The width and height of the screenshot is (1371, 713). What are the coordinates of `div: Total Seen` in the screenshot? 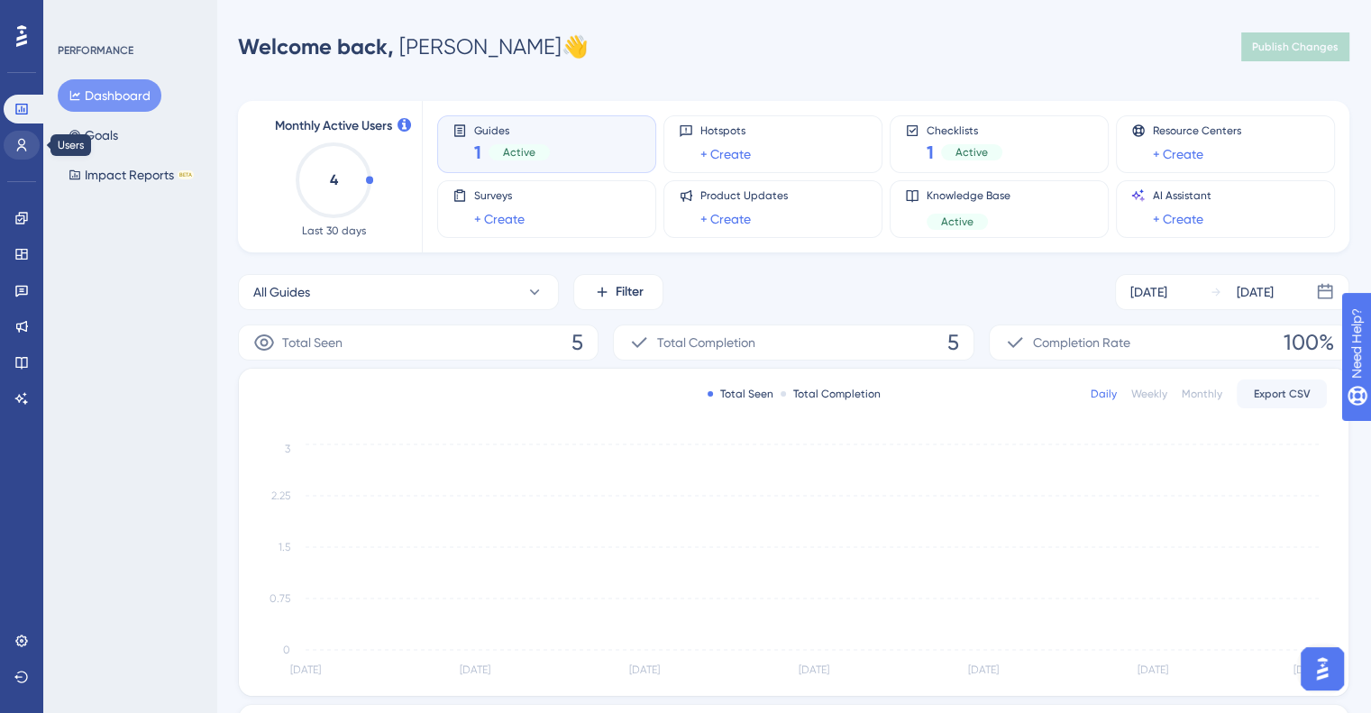 It's located at (740, 394).